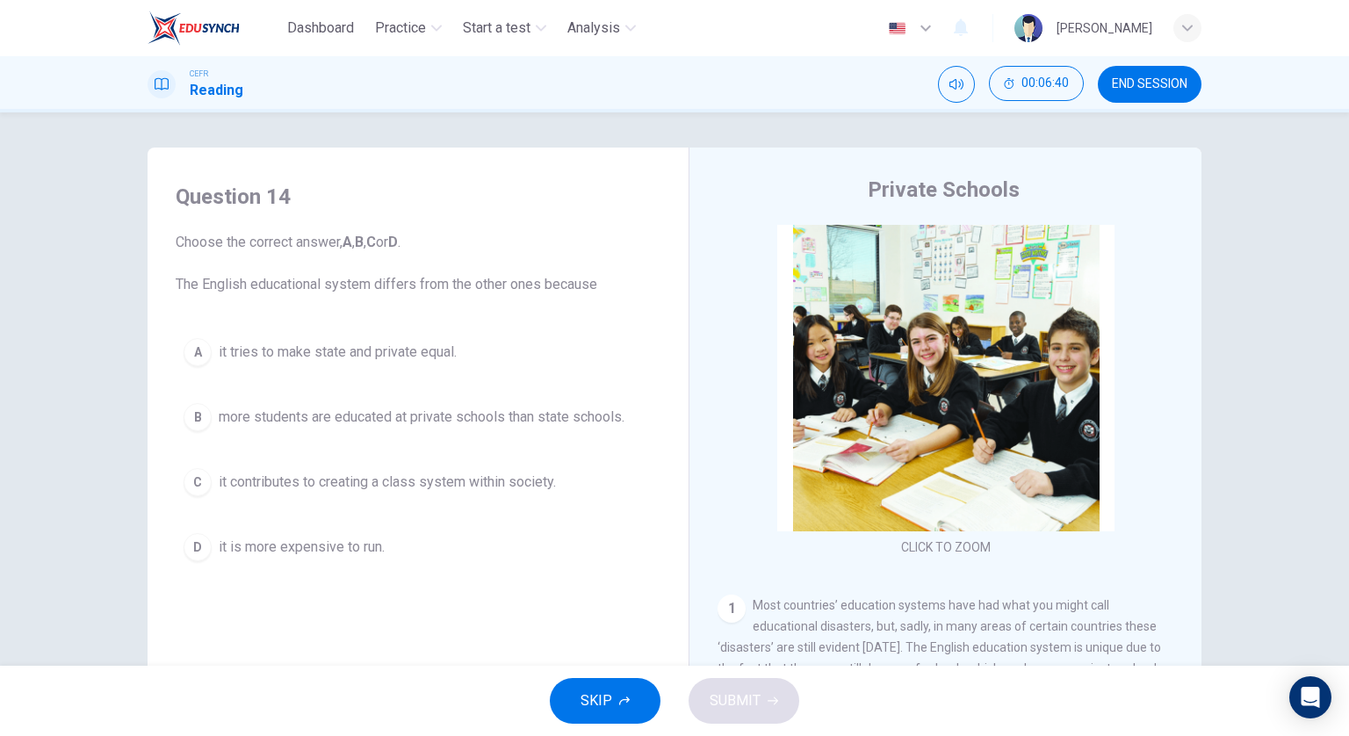 This screenshot has height=736, width=1349. I want to click on span: it contributes to creating a class system within society., so click(387, 482).